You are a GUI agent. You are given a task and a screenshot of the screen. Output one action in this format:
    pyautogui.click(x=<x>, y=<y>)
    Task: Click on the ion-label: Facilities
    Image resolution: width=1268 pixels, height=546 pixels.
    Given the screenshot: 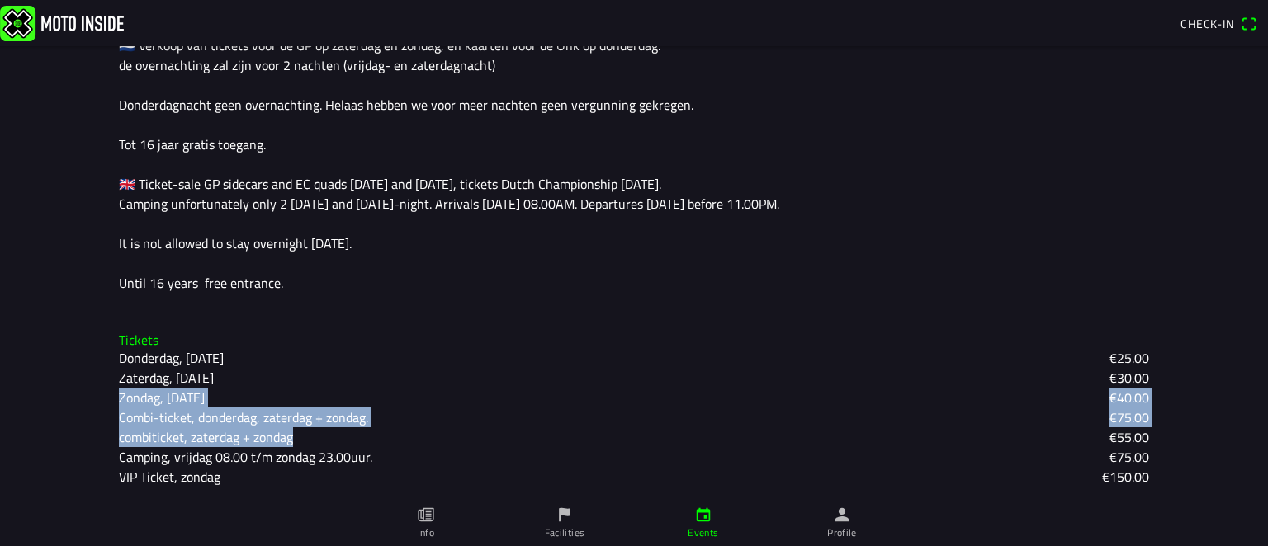 What is the action you would take?
    pyautogui.click(x=565, y=533)
    